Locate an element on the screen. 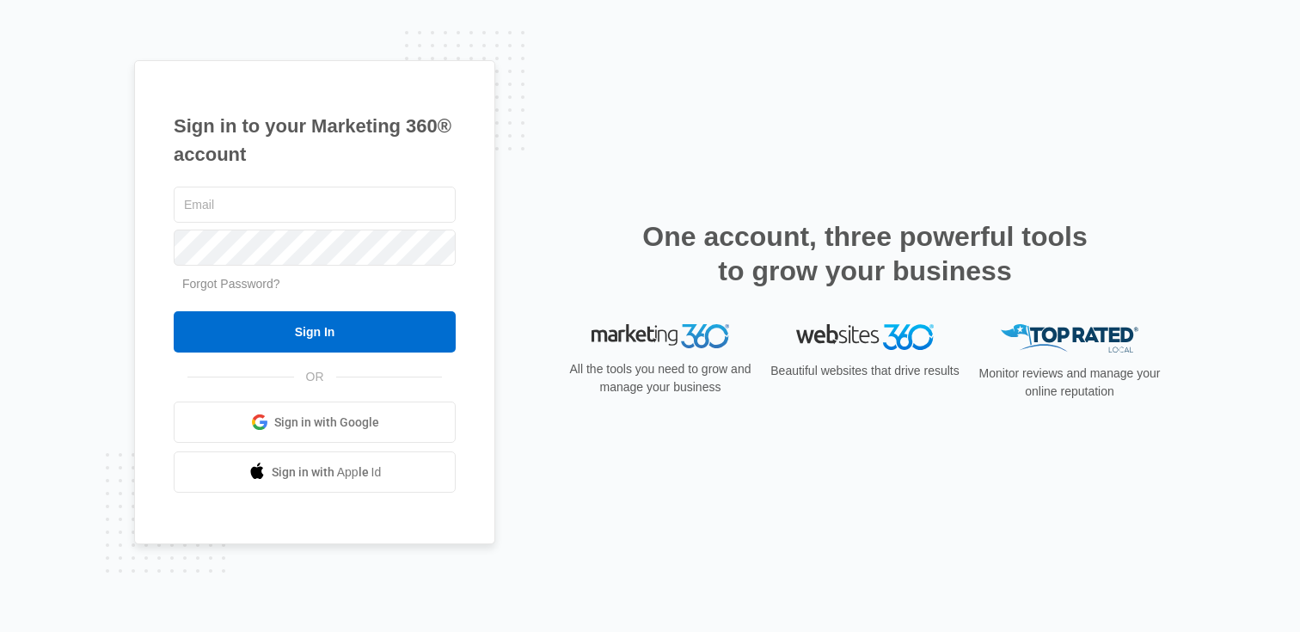  input: Email is located at coordinates (315, 205).